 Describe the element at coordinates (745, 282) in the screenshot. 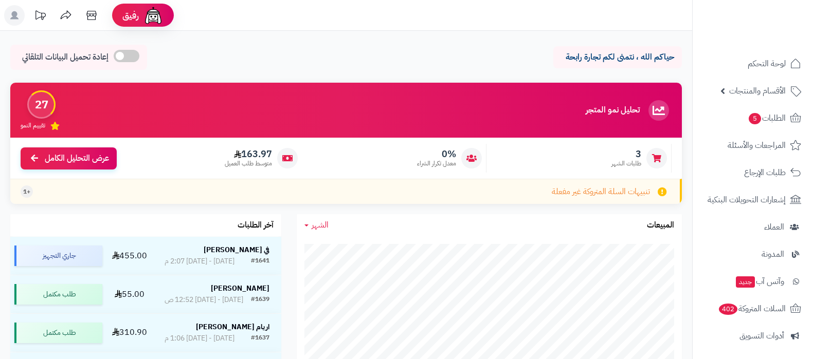

I see `span: جديد` at that location.